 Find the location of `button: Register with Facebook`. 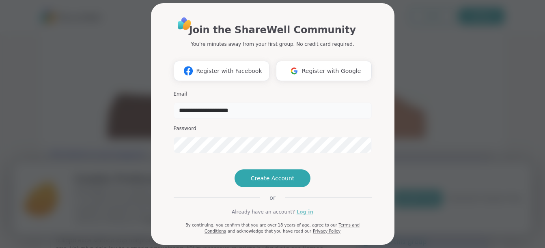

button: Register with Facebook is located at coordinates (221, 71).